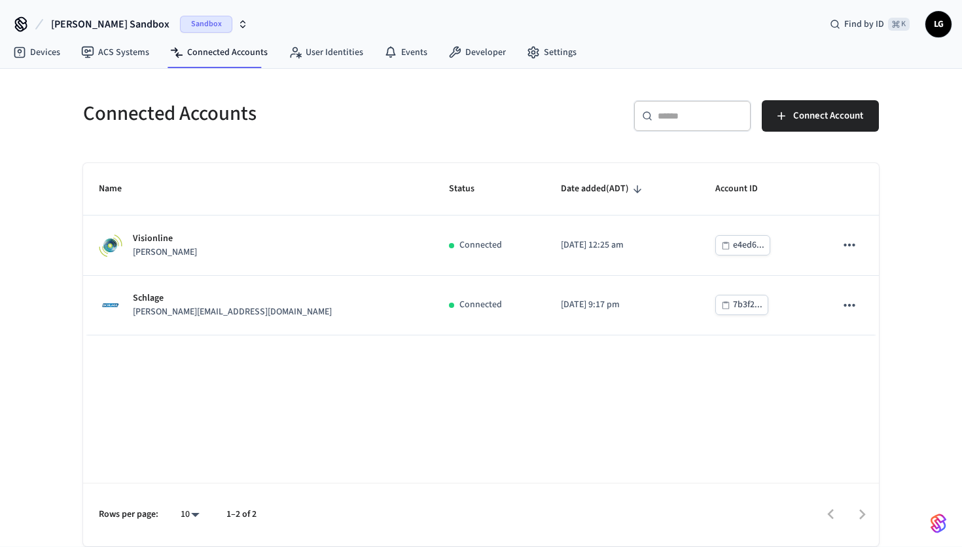 This screenshot has width=962, height=547. I want to click on span: Connect Account, so click(828, 116).